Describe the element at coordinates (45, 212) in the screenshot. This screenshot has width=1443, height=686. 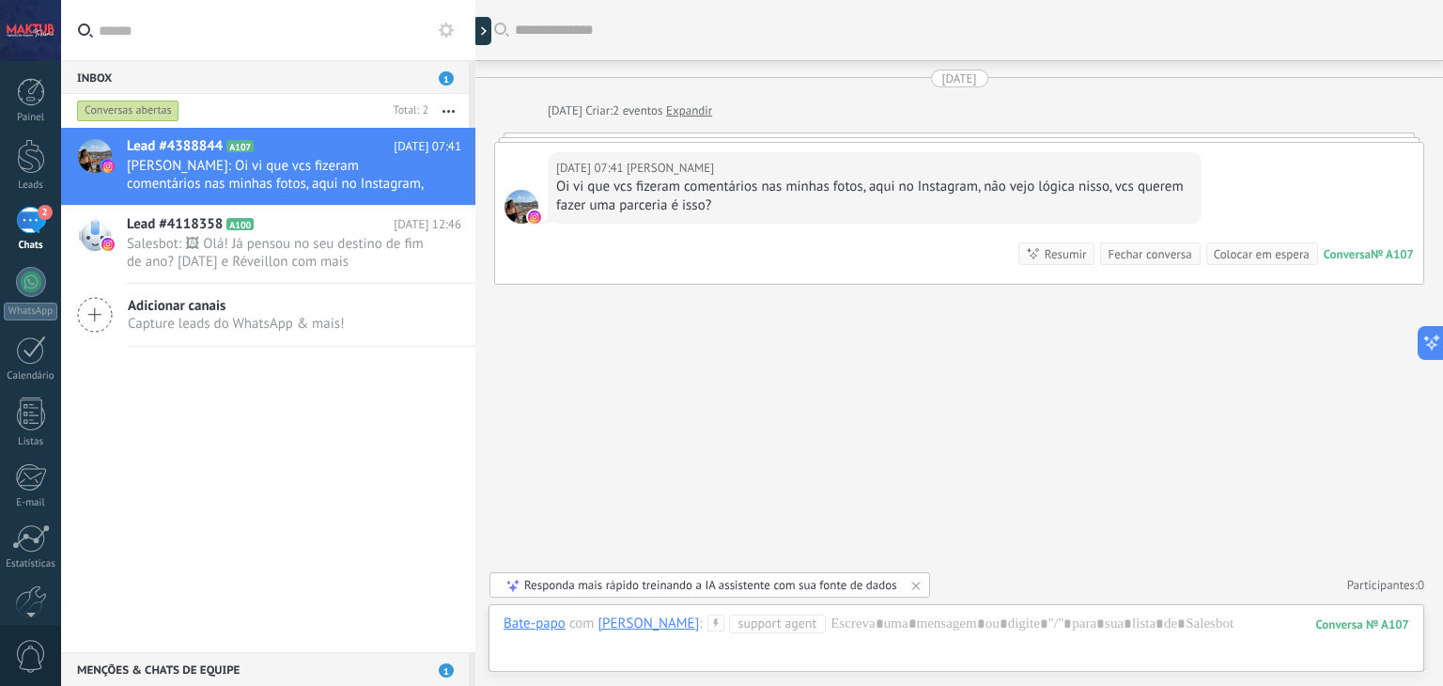
I see `span: 2` at that location.